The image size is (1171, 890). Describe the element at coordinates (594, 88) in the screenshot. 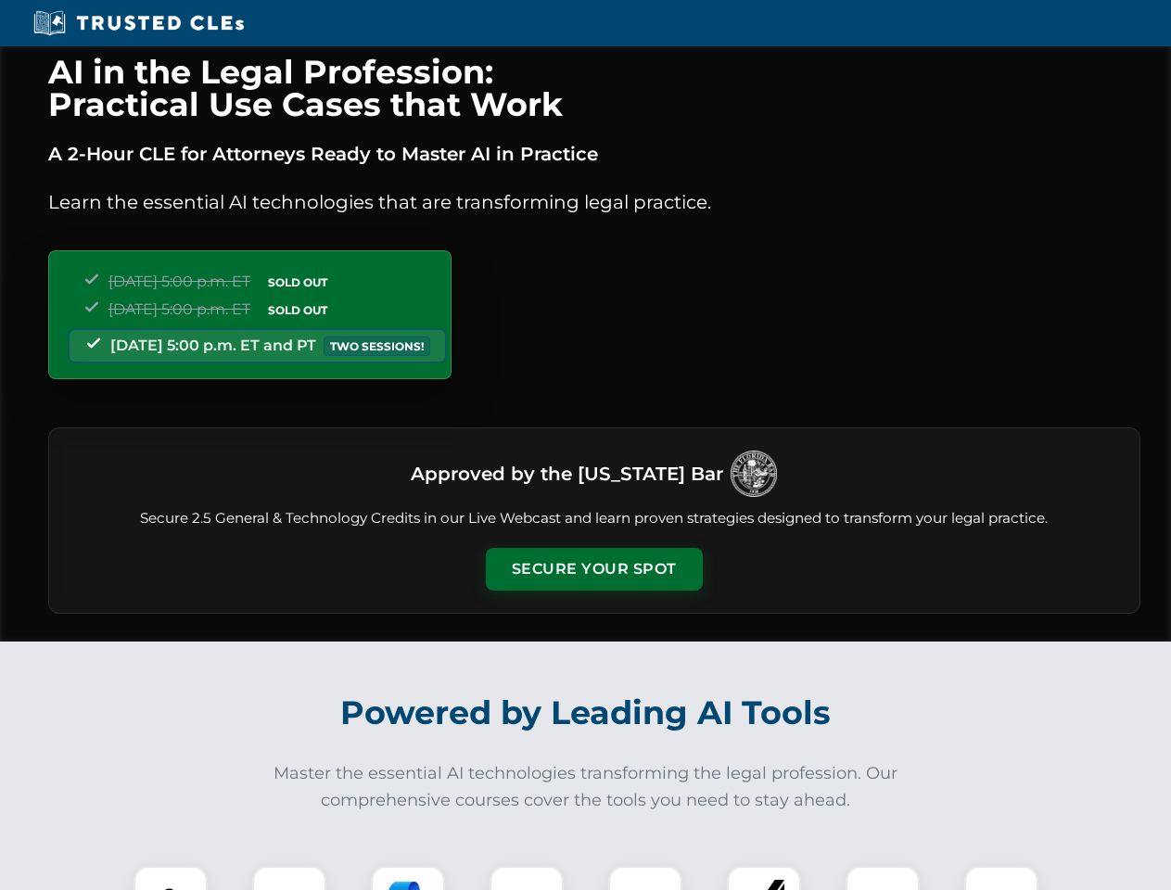

I see `h1: AI in the Legal Profession: Practical Use Cases that Work` at that location.